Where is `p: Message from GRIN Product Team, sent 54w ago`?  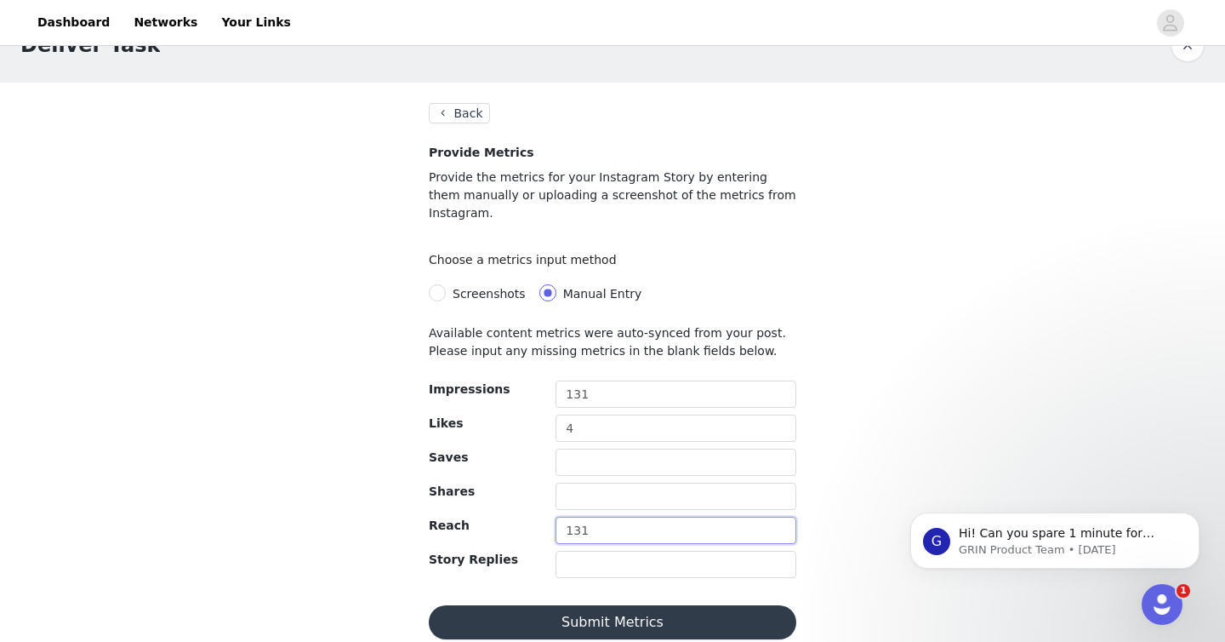 p: Message from GRIN Product Team, sent 54w ago is located at coordinates (184, 73).